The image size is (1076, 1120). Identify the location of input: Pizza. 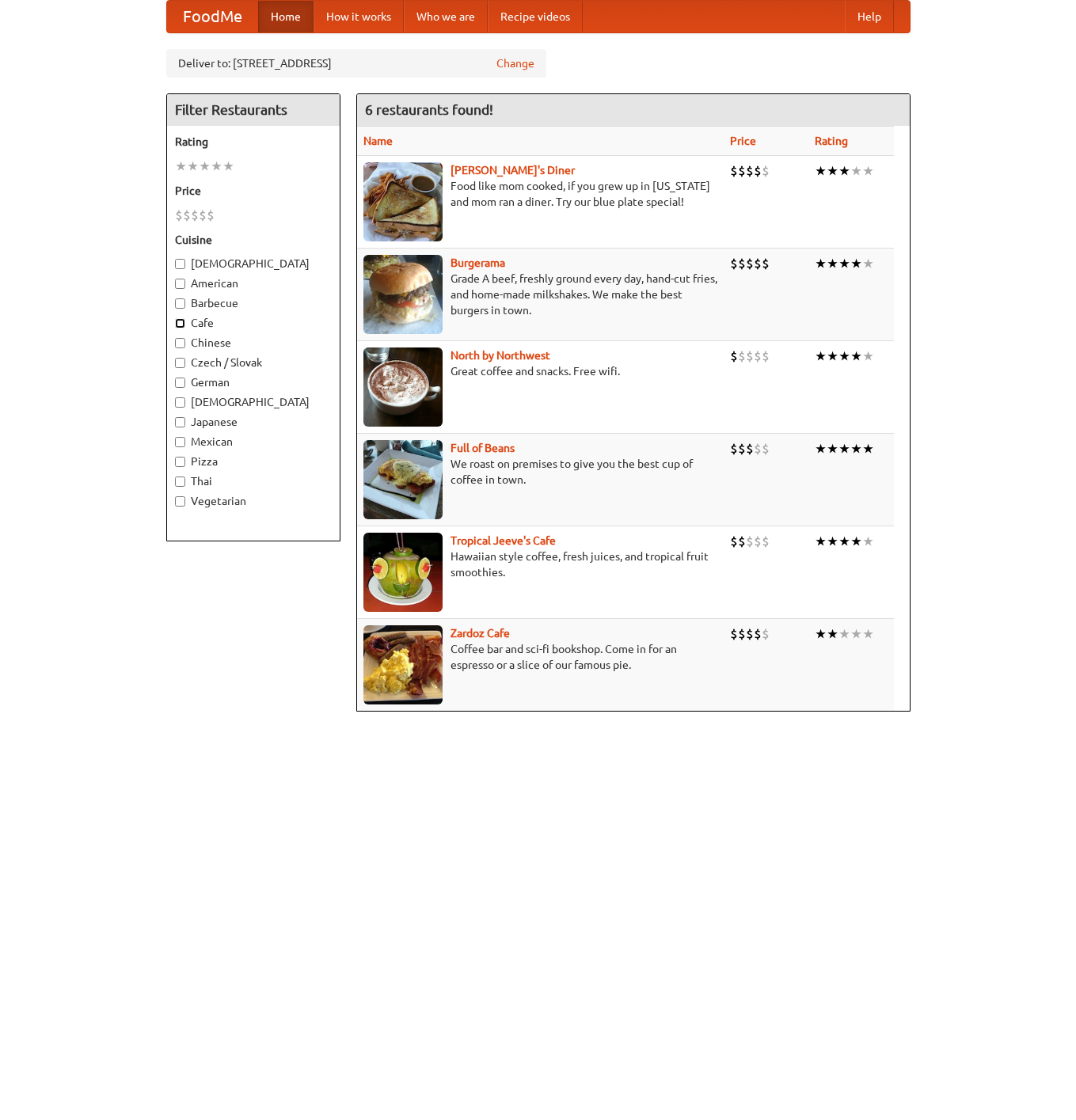
(180, 462).